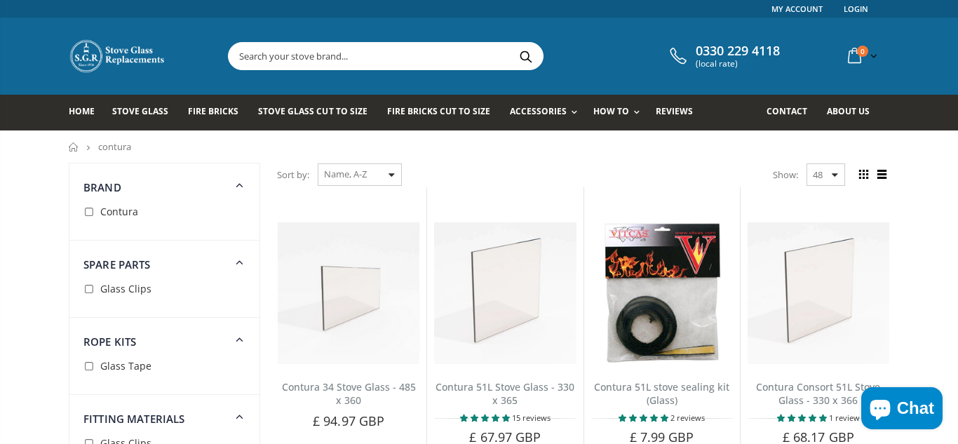  I want to click on button: Search, so click(525, 56).